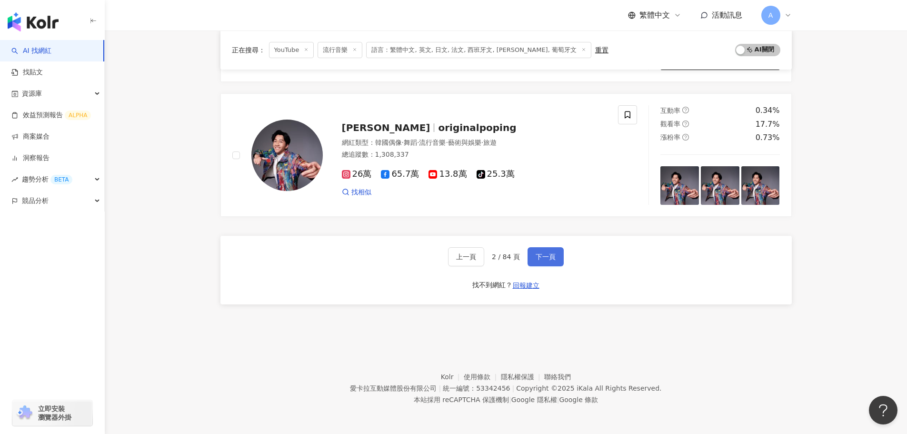  What do you see at coordinates (670, 110) in the screenshot?
I see `span: 互動率` at bounding box center [670, 110].